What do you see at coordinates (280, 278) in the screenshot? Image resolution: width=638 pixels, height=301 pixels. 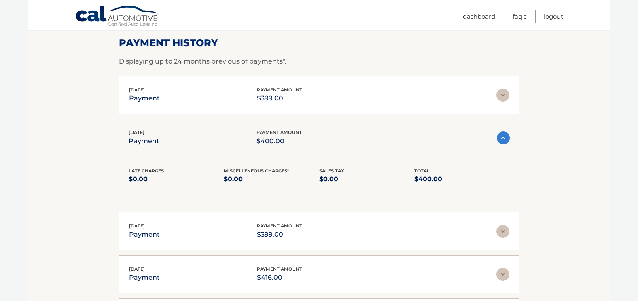 I see `p: $416.00` at bounding box center [280, 278].